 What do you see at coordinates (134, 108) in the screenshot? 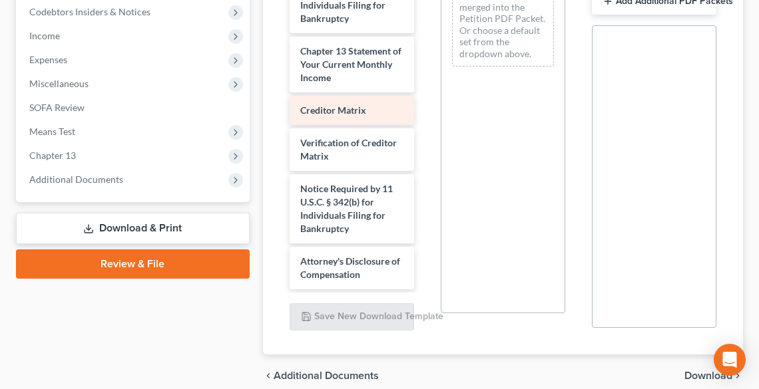
I see `a: SOFA Review` at bounding box center [134, 108].